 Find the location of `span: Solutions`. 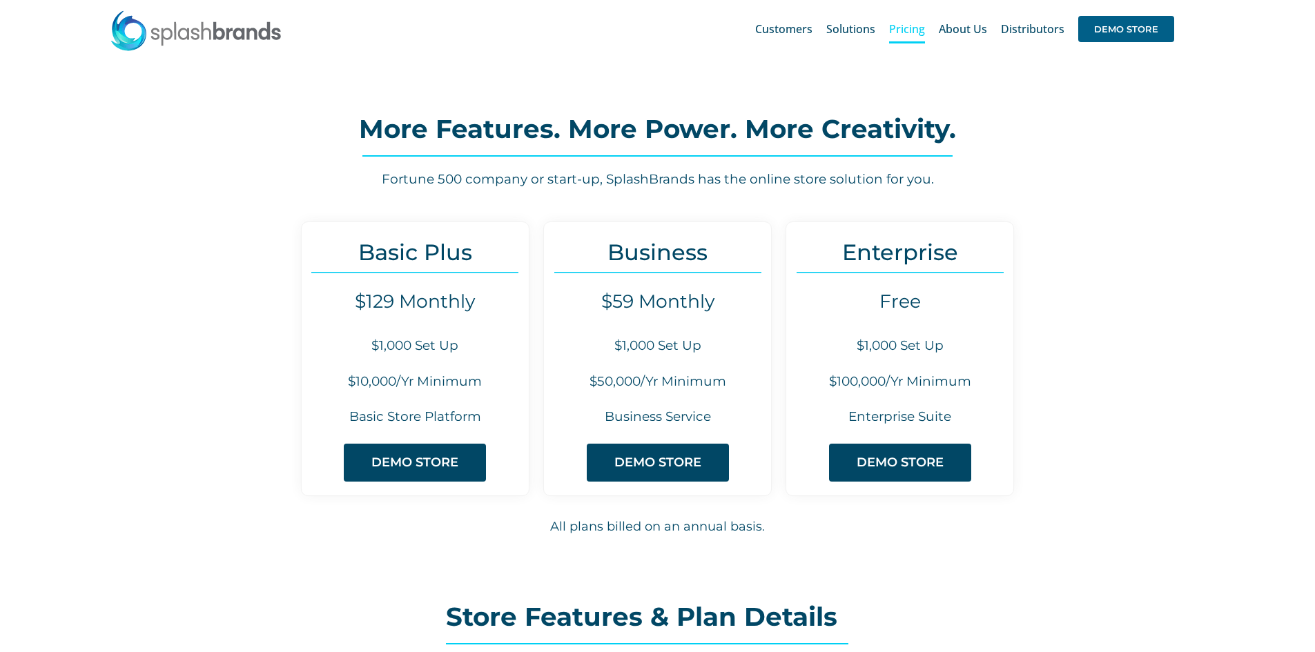

span: Solutions is located at coordinates (851, 29).